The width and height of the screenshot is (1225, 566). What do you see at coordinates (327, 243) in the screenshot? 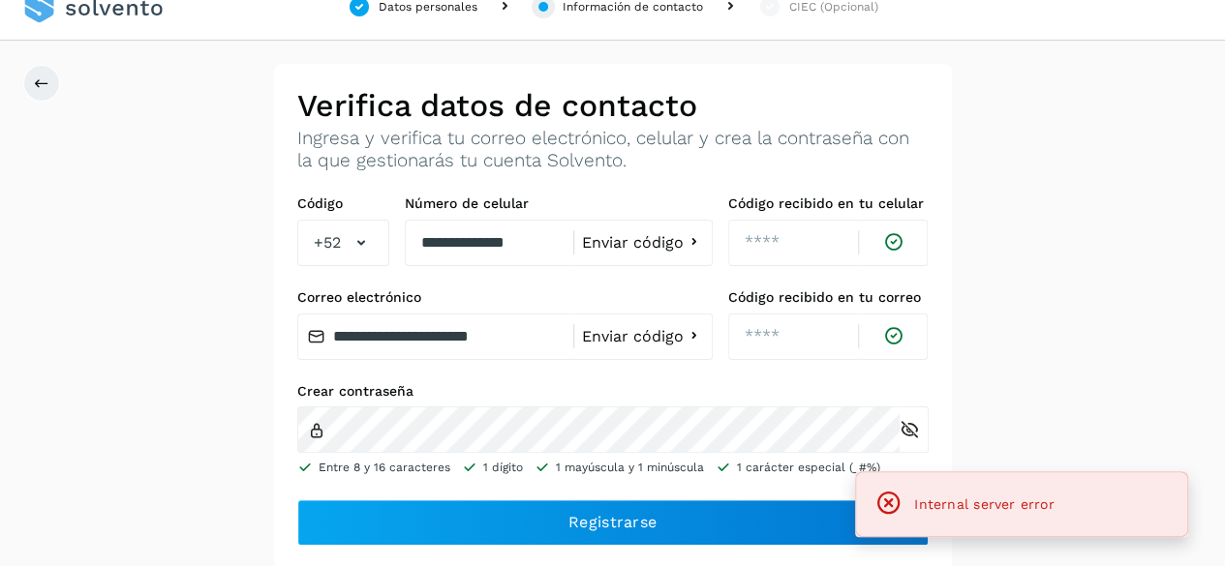
I see `span: +52` at bounding box center [327, 243].